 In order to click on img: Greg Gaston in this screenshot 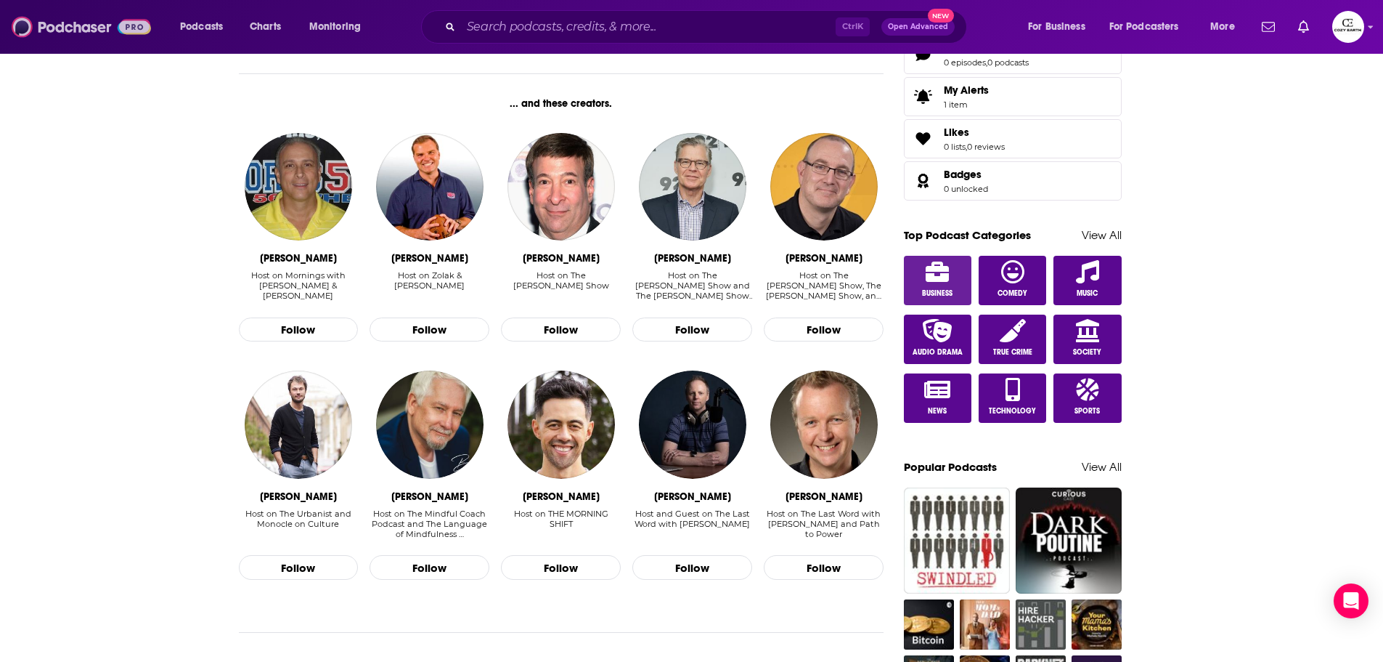, I will do `click(298, 187)`.